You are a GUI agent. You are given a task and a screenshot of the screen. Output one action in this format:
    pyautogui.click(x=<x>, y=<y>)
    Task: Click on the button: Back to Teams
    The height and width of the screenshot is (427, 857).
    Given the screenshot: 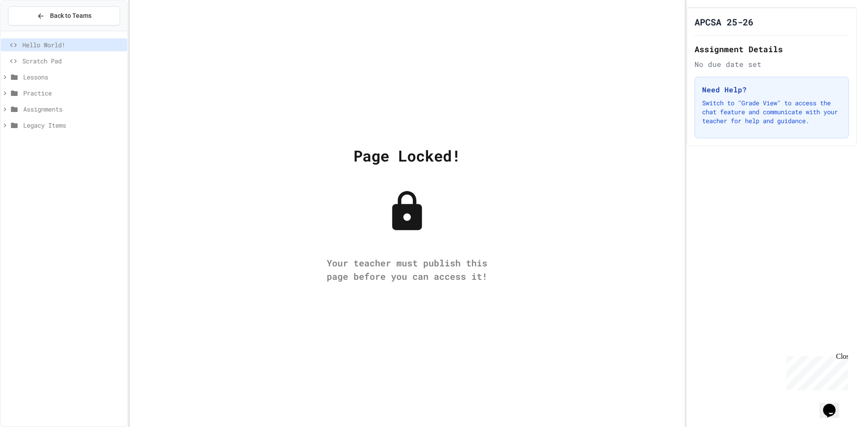 What is the action you would take?
    pyautogui.click(x=64, y=16)
    